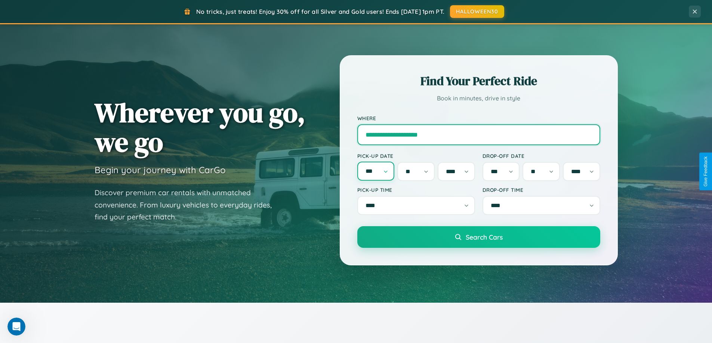 This screenshot has height=343, width=712. I want to click on p: Discover premium car rentals with unmatched convenience. From luxury vehicles to everyday rides, ..., so click(188, 205).